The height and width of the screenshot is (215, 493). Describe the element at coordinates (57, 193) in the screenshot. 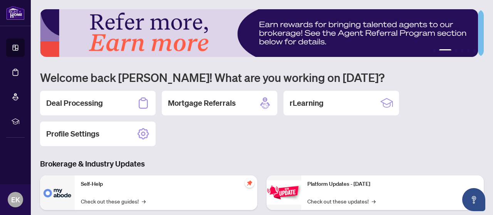

I see `img: Self-Help` at that location.